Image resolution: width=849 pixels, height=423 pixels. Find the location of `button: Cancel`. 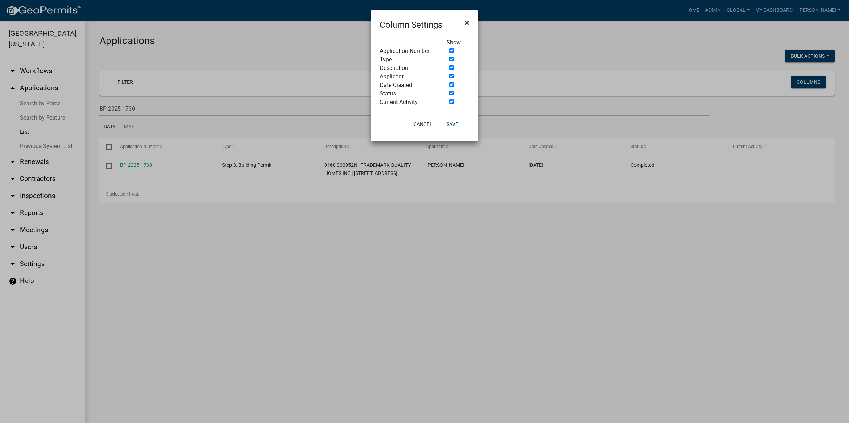

button: Cancel is located at coordinates (423, 124).